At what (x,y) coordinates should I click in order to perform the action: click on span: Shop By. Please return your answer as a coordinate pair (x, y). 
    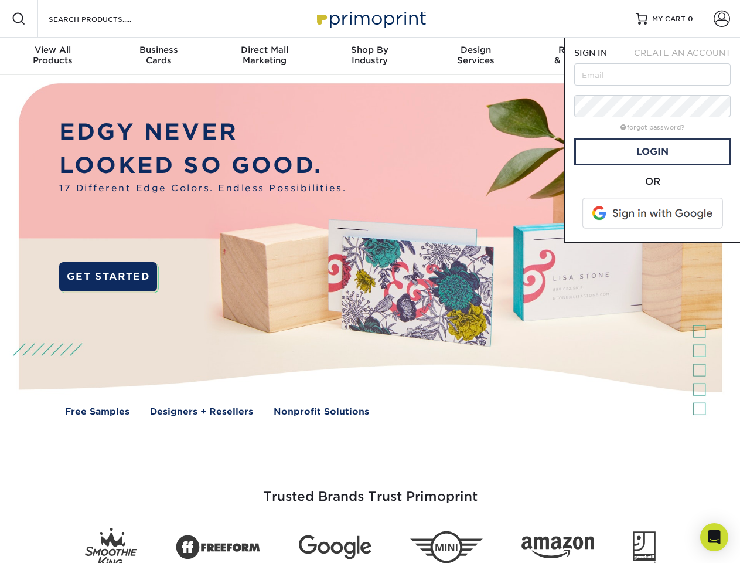
    Looking at the image, I should click on (370, 50).